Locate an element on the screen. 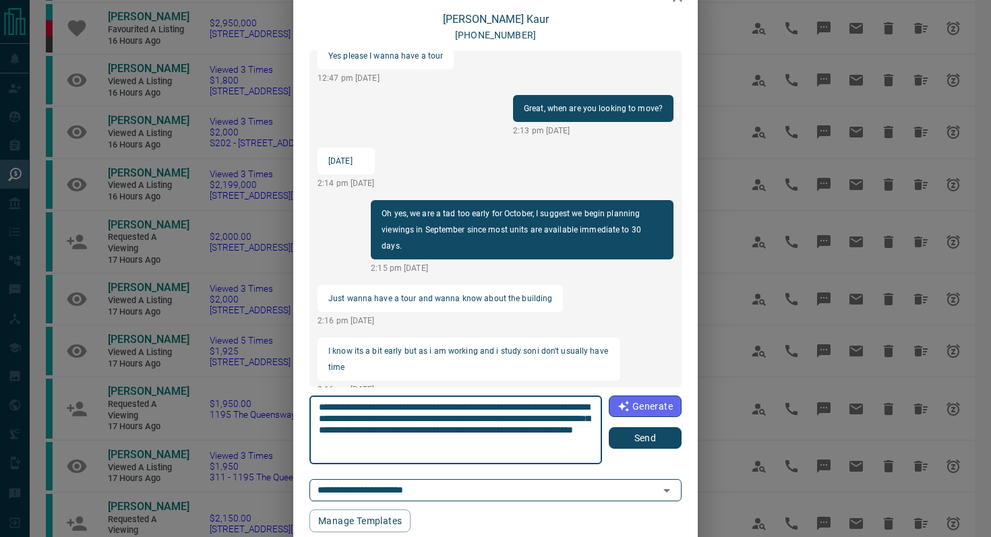 Image resolution: width=991 pixels, height=537 pixels. button: Send is located at coordinates (645, 438).